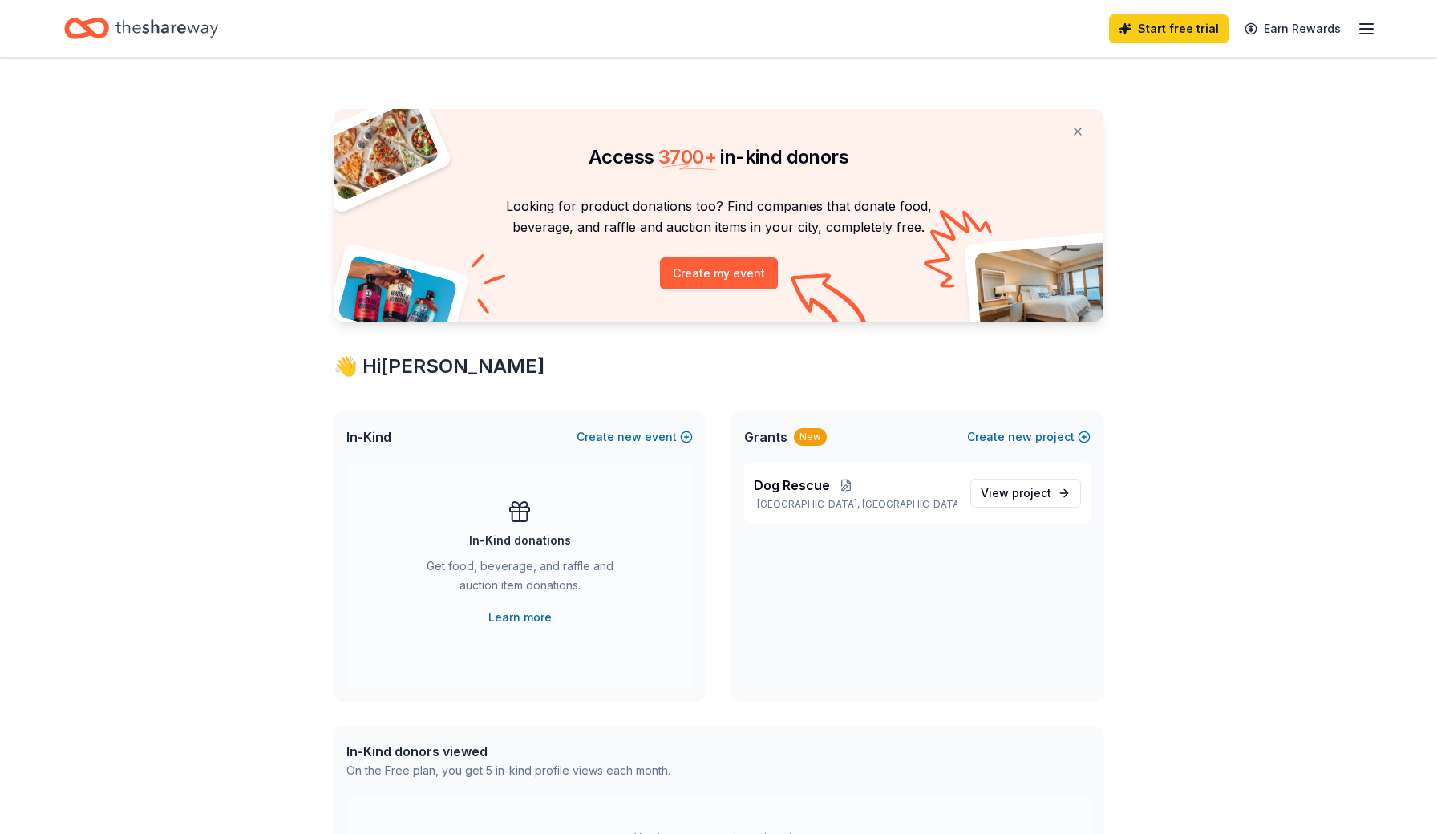  Describe the element at coordinates (520, 617) in the screenshot. I see `a: Learn more` at that location.